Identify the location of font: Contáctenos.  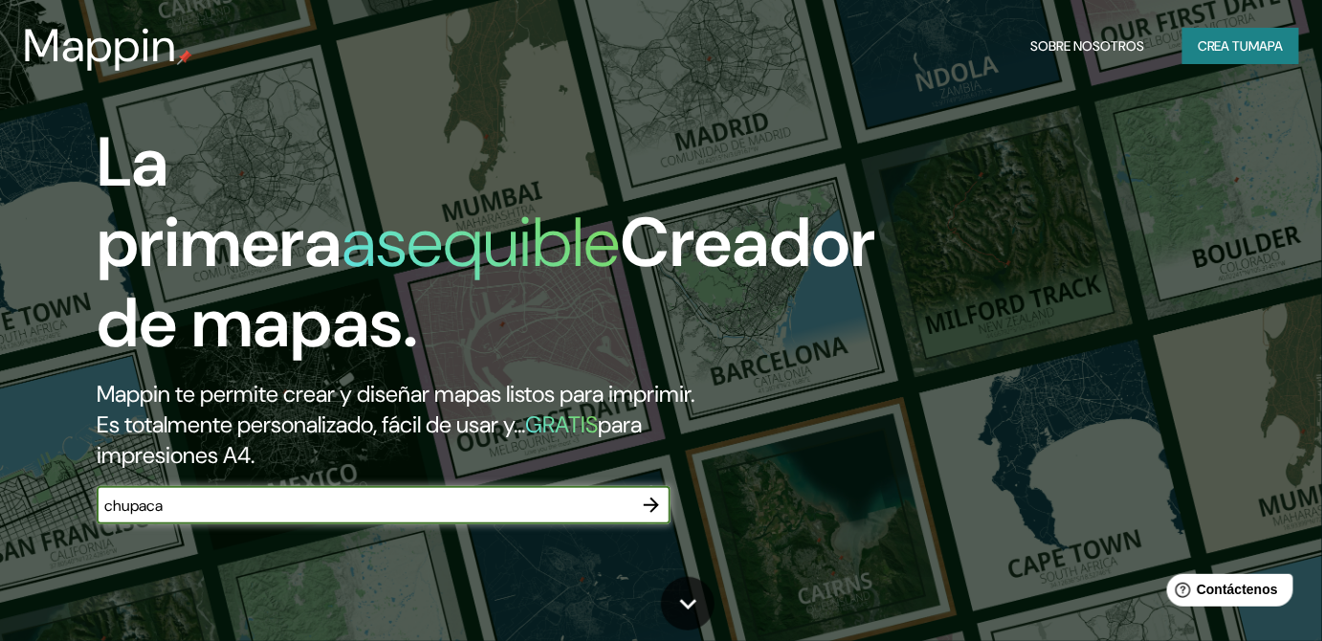
(85, 23).